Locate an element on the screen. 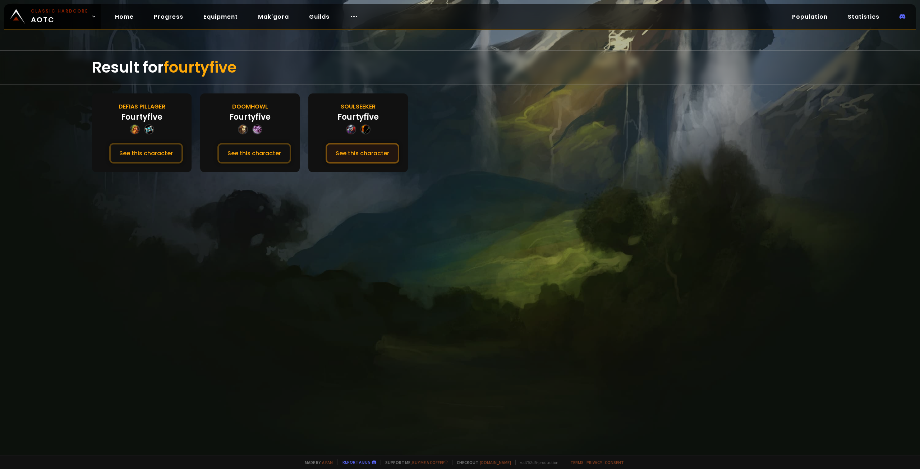 This screenshot has width=920, height=469. span: AOTC is located at coordinates (60, 17).